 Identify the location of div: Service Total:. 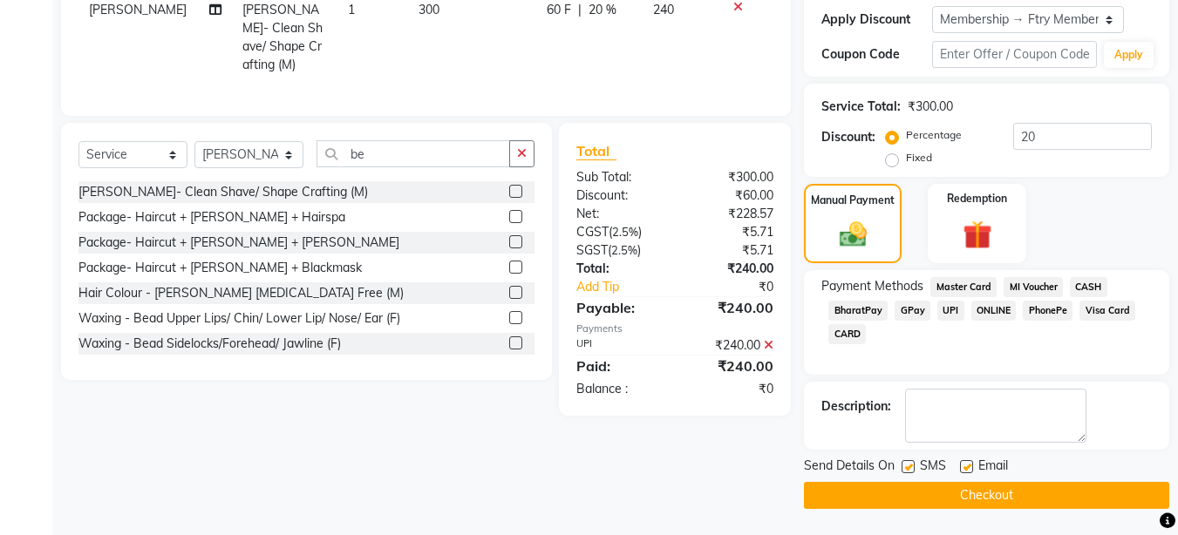
(860, 106).